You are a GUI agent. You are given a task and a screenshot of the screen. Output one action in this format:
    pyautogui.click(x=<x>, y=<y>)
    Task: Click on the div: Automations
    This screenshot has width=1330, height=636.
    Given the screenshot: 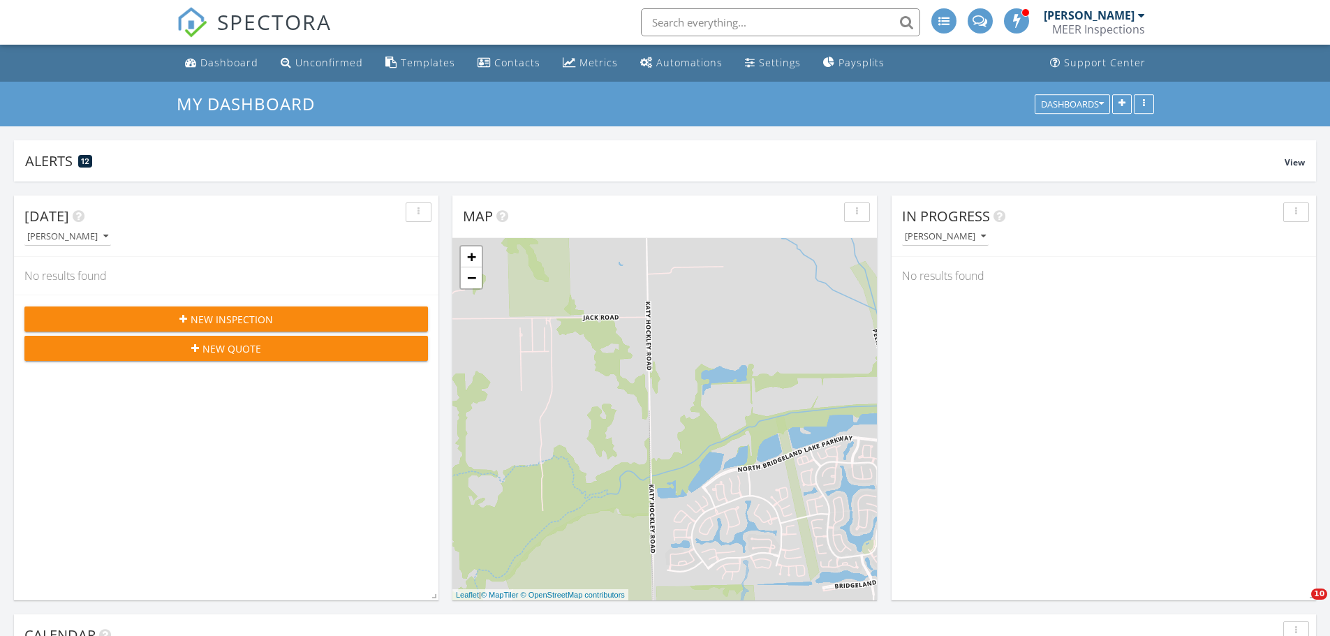 What is the action you would take?
    pyautogui.click(x=689, y=62)
    